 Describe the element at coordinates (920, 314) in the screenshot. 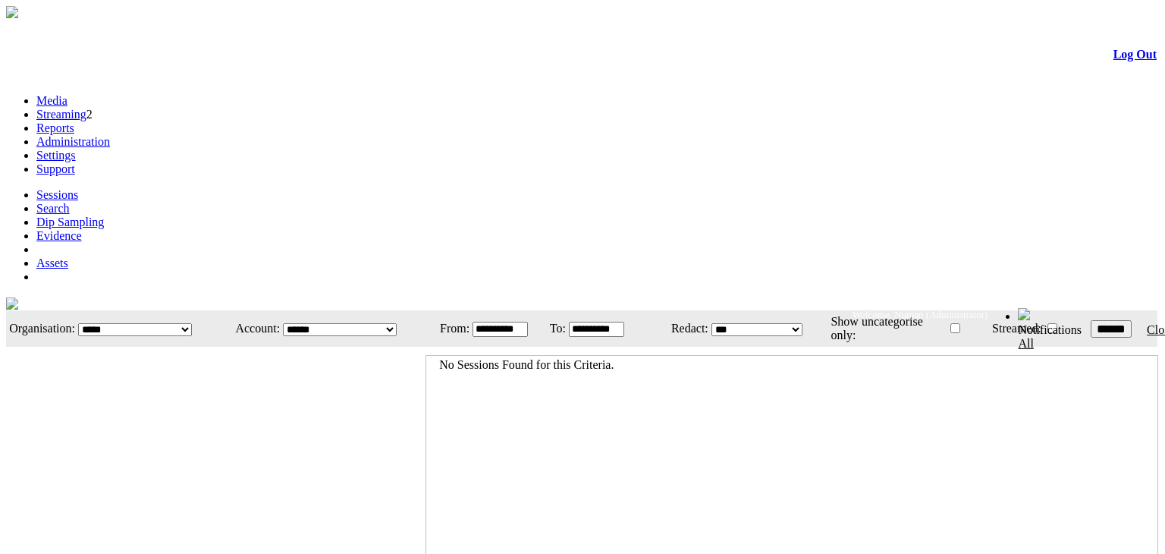

I see `span: Welcome, Numan (Administrator)` at that location.